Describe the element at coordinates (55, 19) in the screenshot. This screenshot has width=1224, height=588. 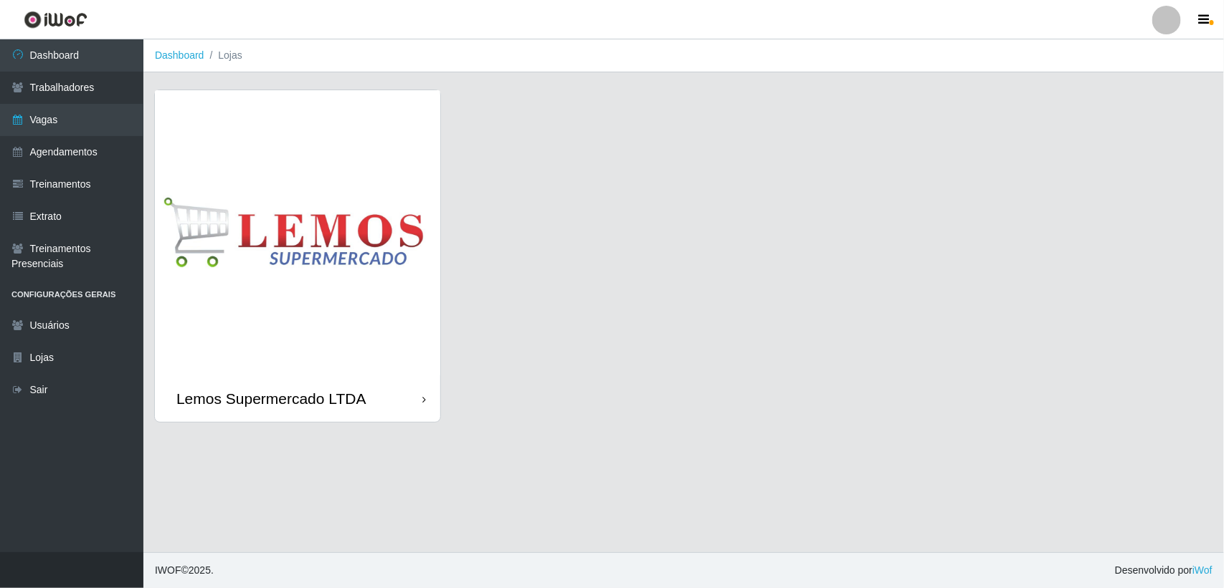
I see `img: CoreUI Logo` at that location.